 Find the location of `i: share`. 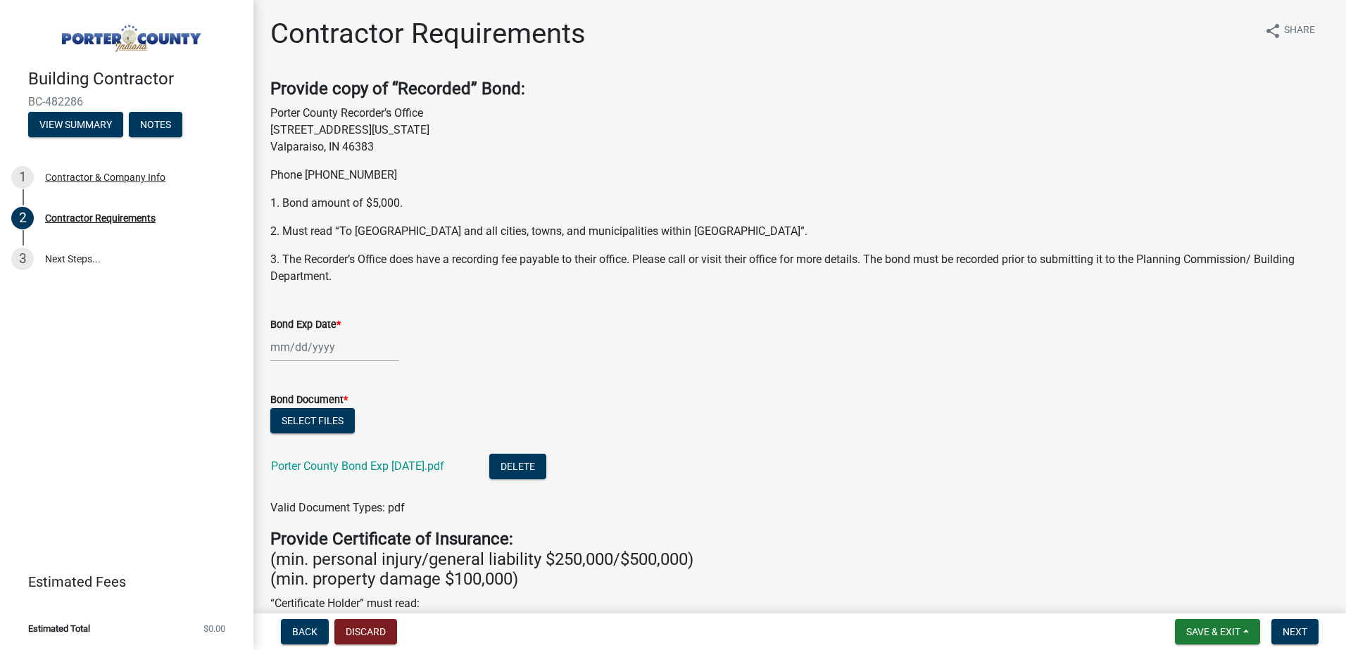

i: share is located at coordinates (1273, 31).